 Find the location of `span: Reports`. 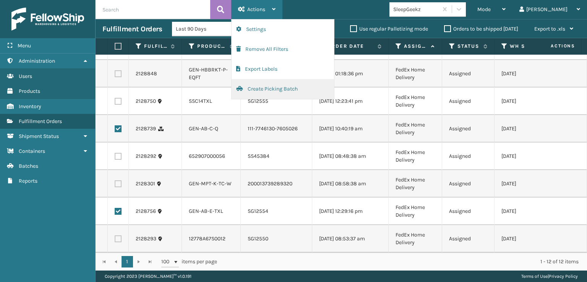

span: Reports is located at coordinates (28, 181).